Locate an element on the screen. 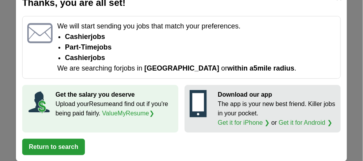  p: Upload your Resume and find out if you're being paid fairly. is located at coordinates (114, 109).